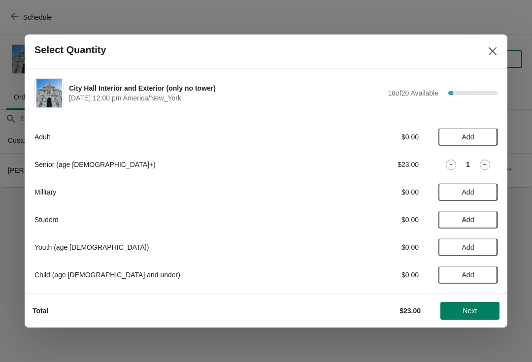 The height and width of the screenshot is (362, 532). I want to click on div: Military, so click(171, 192).